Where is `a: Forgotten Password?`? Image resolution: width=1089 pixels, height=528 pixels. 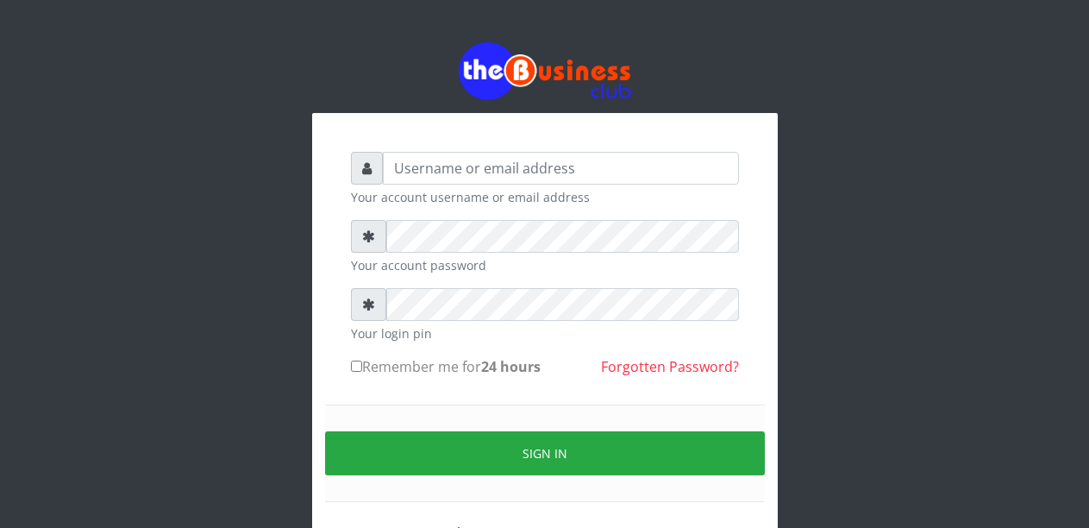 a: Forgotten Password? is located at coordinates (670, 366).